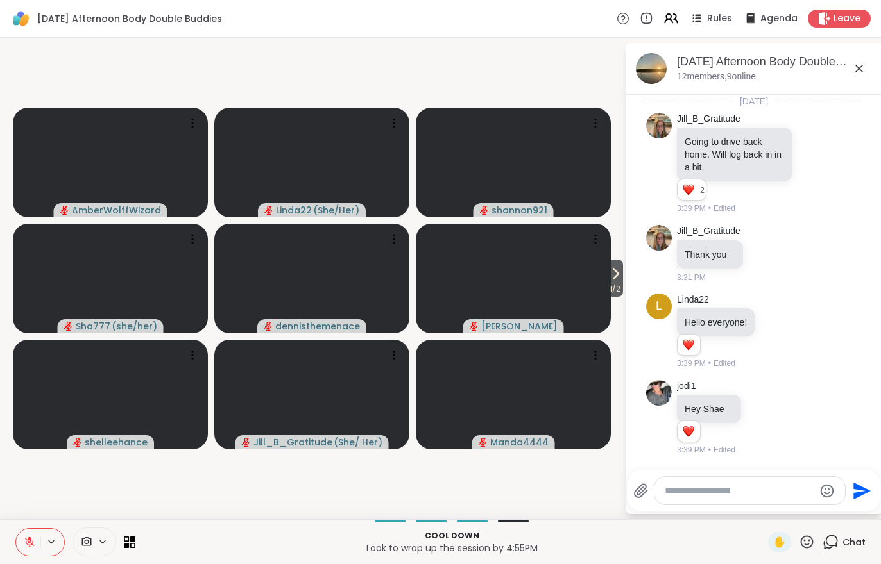 Image resolution: width=881 pixels, height=564 pixels. I want to click on span: 3:31 PM, so click(691, 278).